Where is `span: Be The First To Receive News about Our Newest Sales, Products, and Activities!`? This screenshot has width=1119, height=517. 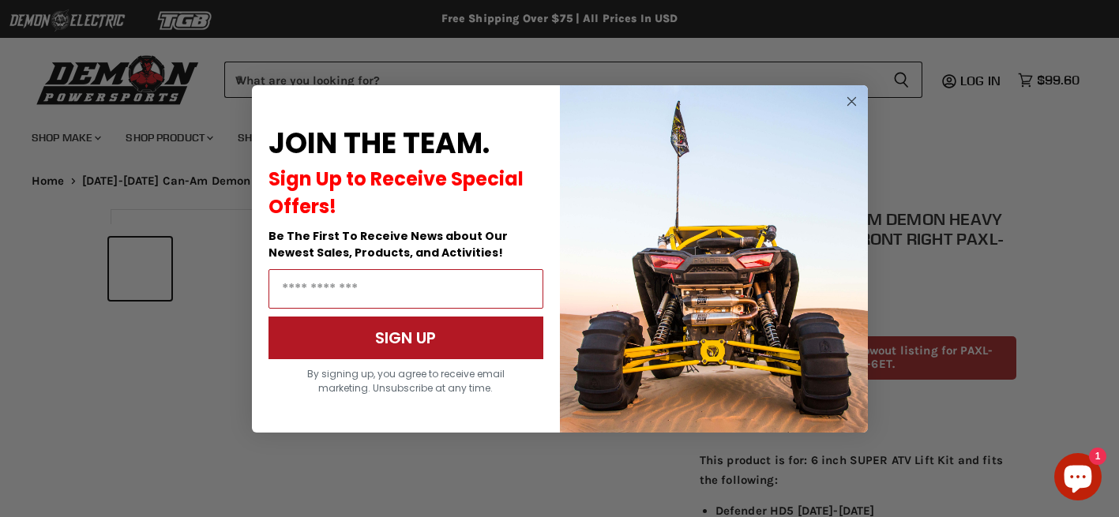
span: Be The First To Receive News about Our Newest Sales, Products, and Activities! is located at coordinates (388, 244).